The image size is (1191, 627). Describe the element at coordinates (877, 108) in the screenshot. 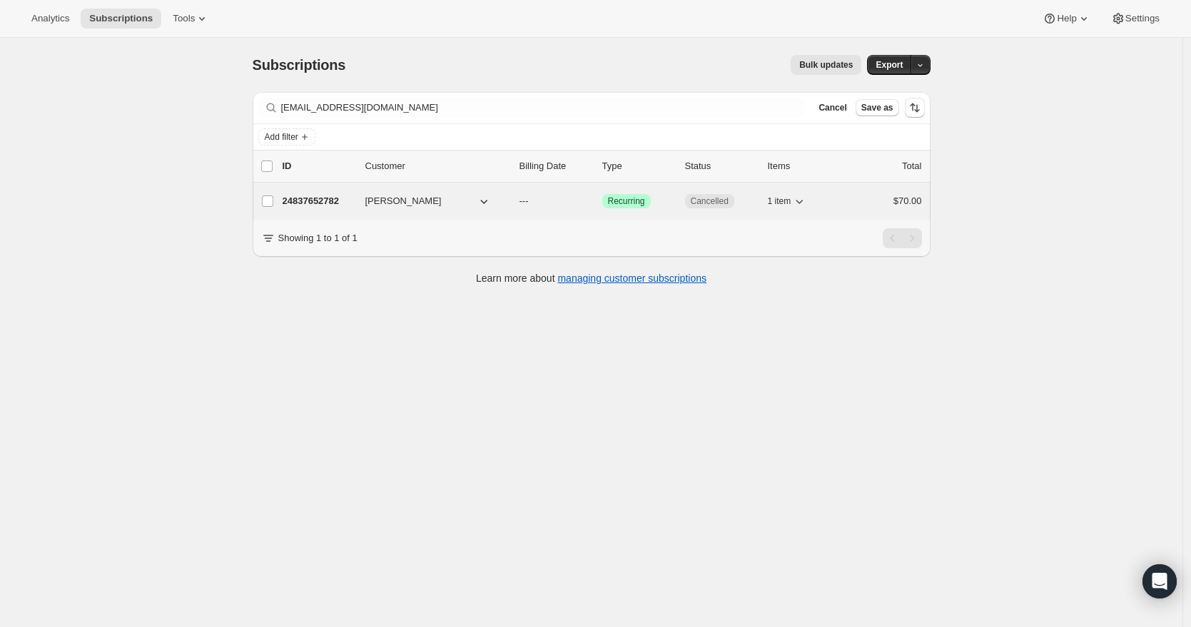

I see `button: Save as` at that location.